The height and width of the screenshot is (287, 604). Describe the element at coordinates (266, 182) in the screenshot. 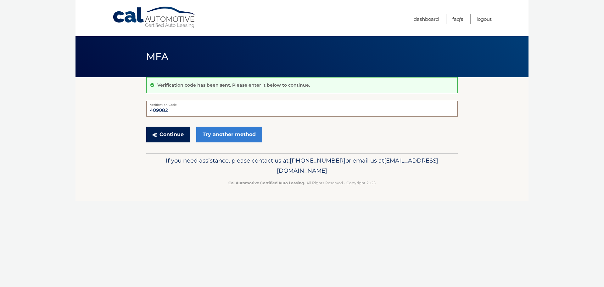

I see `strong: Cal Automotive Certified Auto Leasing` at that location.